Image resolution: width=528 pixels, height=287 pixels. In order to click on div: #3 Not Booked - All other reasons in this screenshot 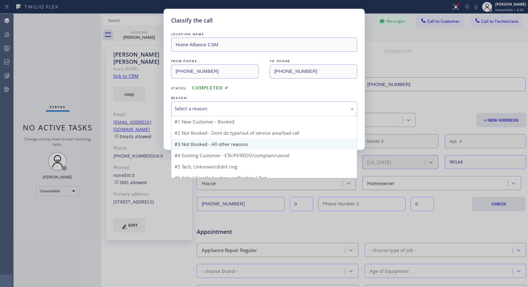, I will do `click(264, 144)`.